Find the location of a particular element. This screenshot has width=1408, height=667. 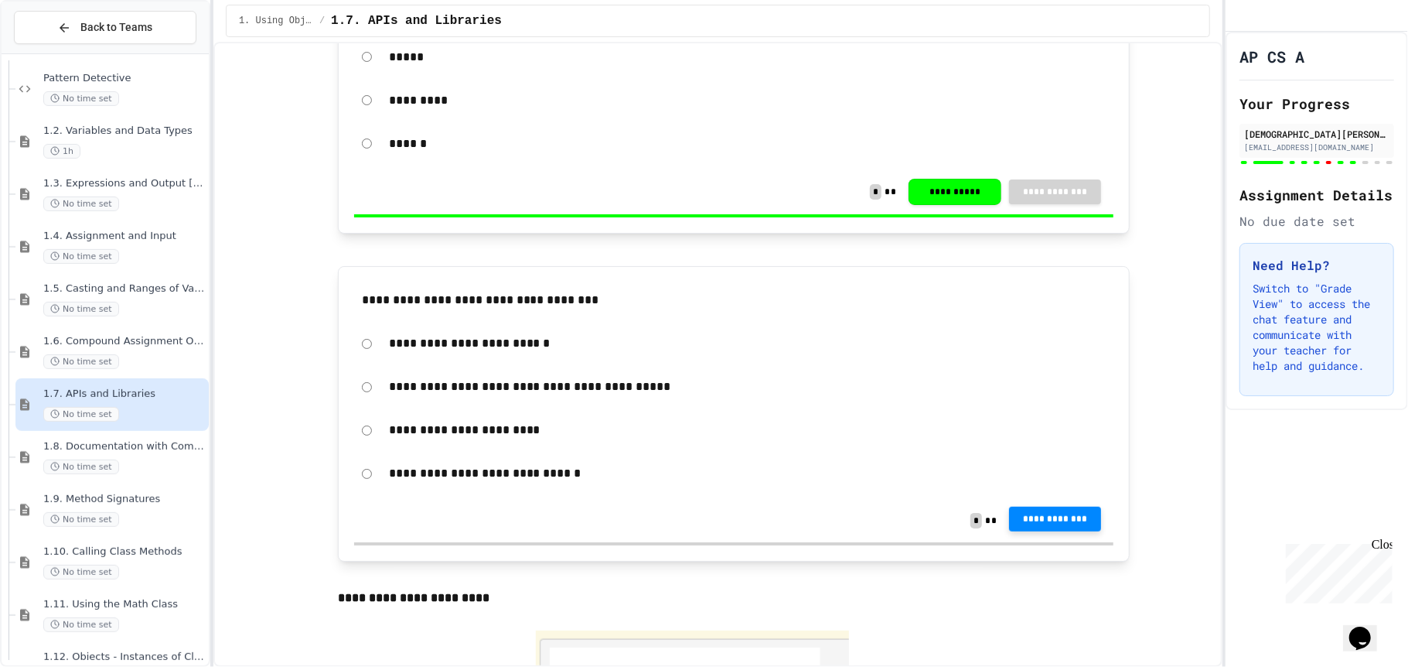

div: Chat with us now!Close is located at coordinates (56, 52).